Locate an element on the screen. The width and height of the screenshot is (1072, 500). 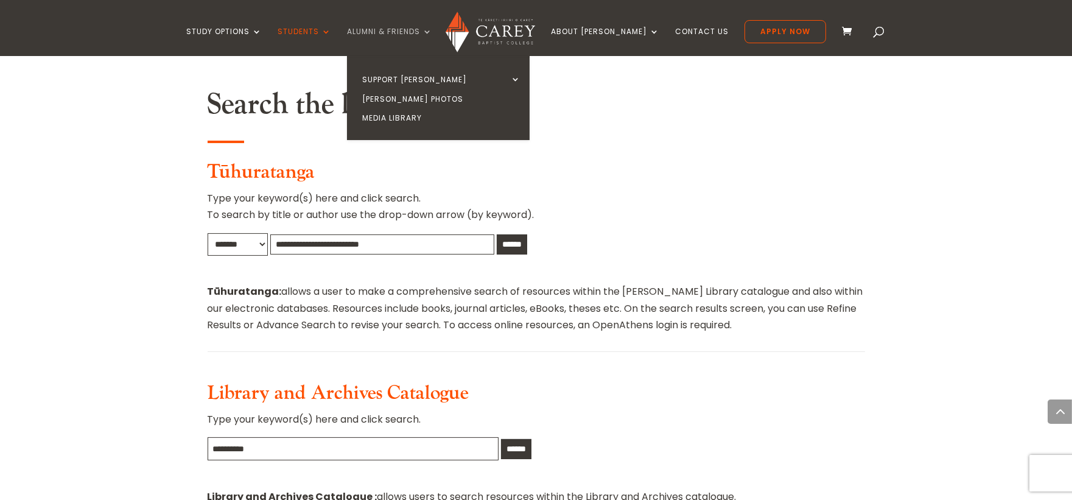
p: Type your keyword(s) here and click search. To search by title or author use the drop-down arrow ... is located at coordinates (536, 211).